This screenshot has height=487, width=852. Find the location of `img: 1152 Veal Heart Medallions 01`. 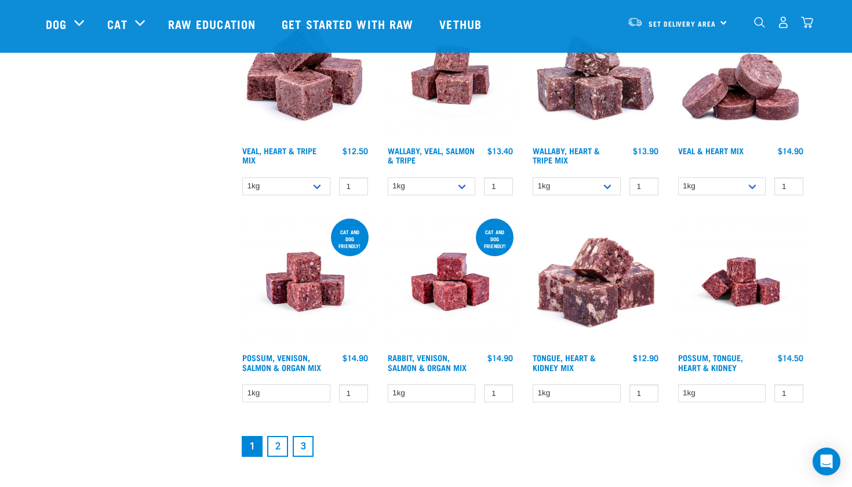

img: 1152 Veal Heart Medallions 01 is located at coordinates (740, 75).